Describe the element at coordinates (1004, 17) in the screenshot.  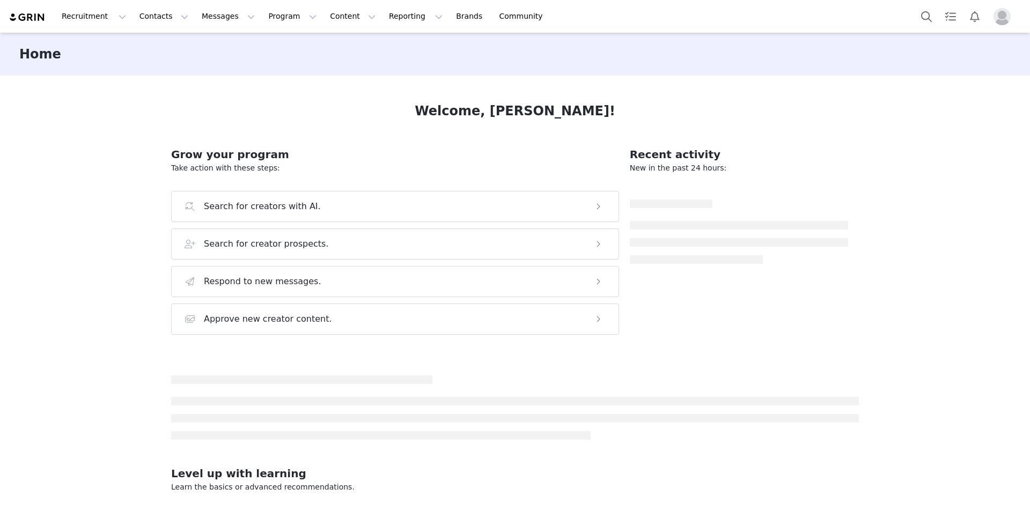
I see `button: Profile` at that location.